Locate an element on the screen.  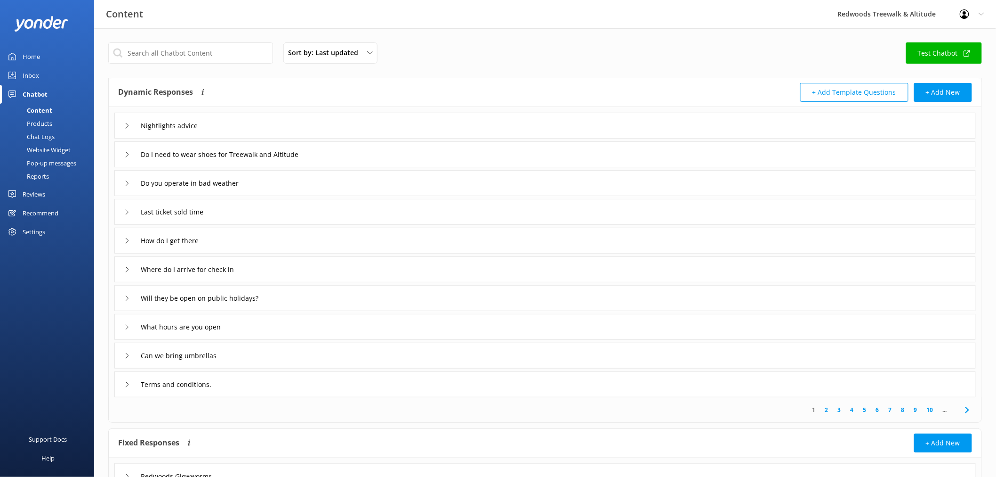
a: 7 is located at coordinates (890, 409).